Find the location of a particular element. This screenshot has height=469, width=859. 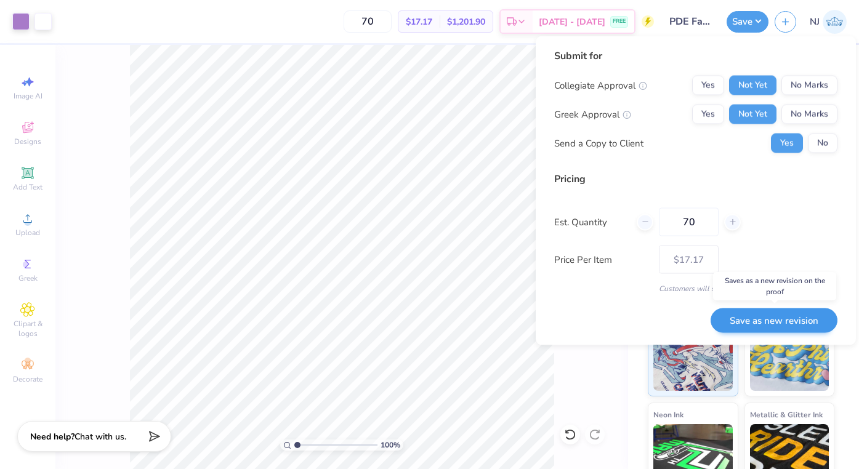

button: No is located at coordinates (823, 144).